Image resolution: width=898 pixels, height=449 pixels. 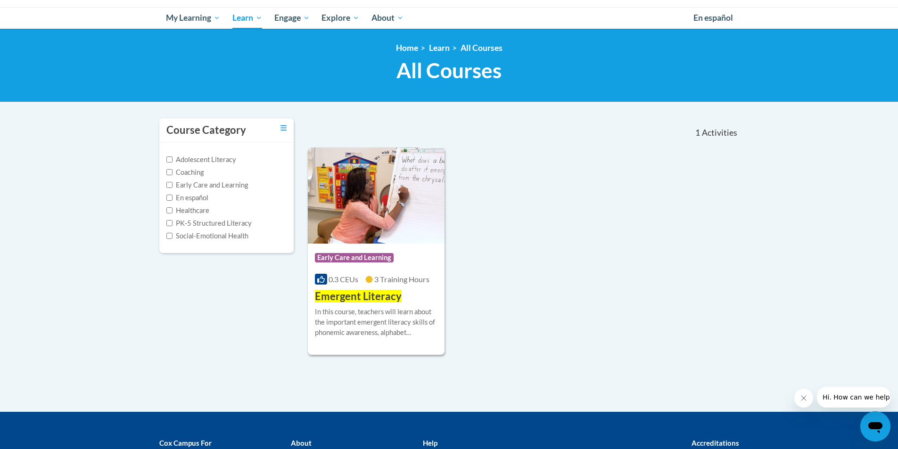 I want to click on label: Healthcare, so click(x=188, y=211).